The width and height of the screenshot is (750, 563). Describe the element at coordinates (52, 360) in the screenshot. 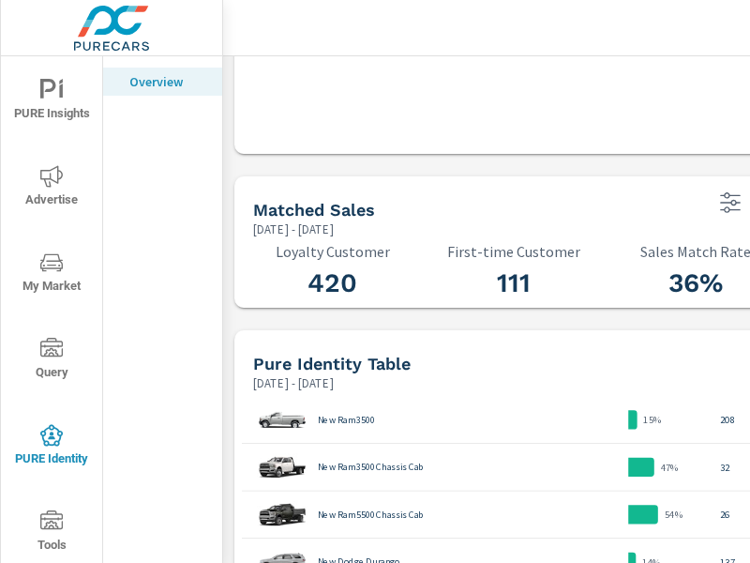

I see `span: Query` at that location.